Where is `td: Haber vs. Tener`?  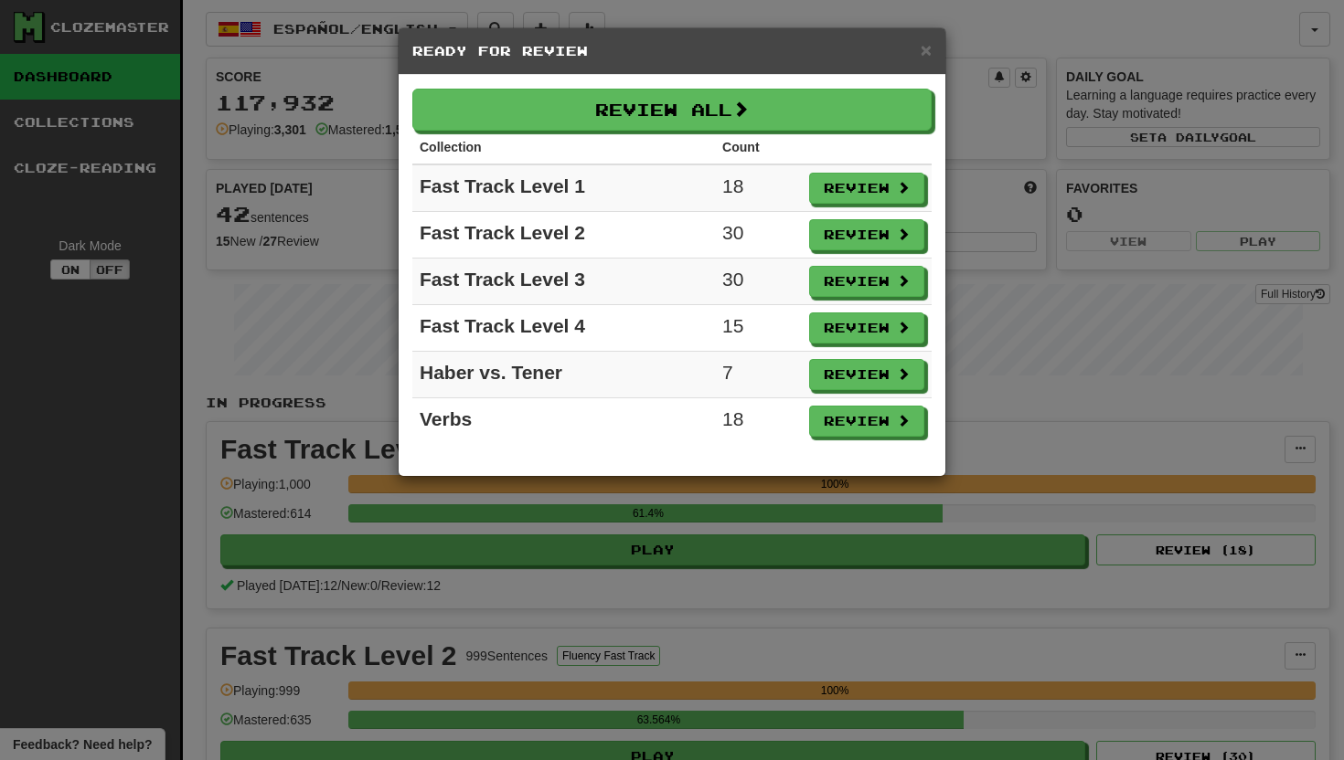
td: Haber vs. Tener is located at coordinates (563, 375).